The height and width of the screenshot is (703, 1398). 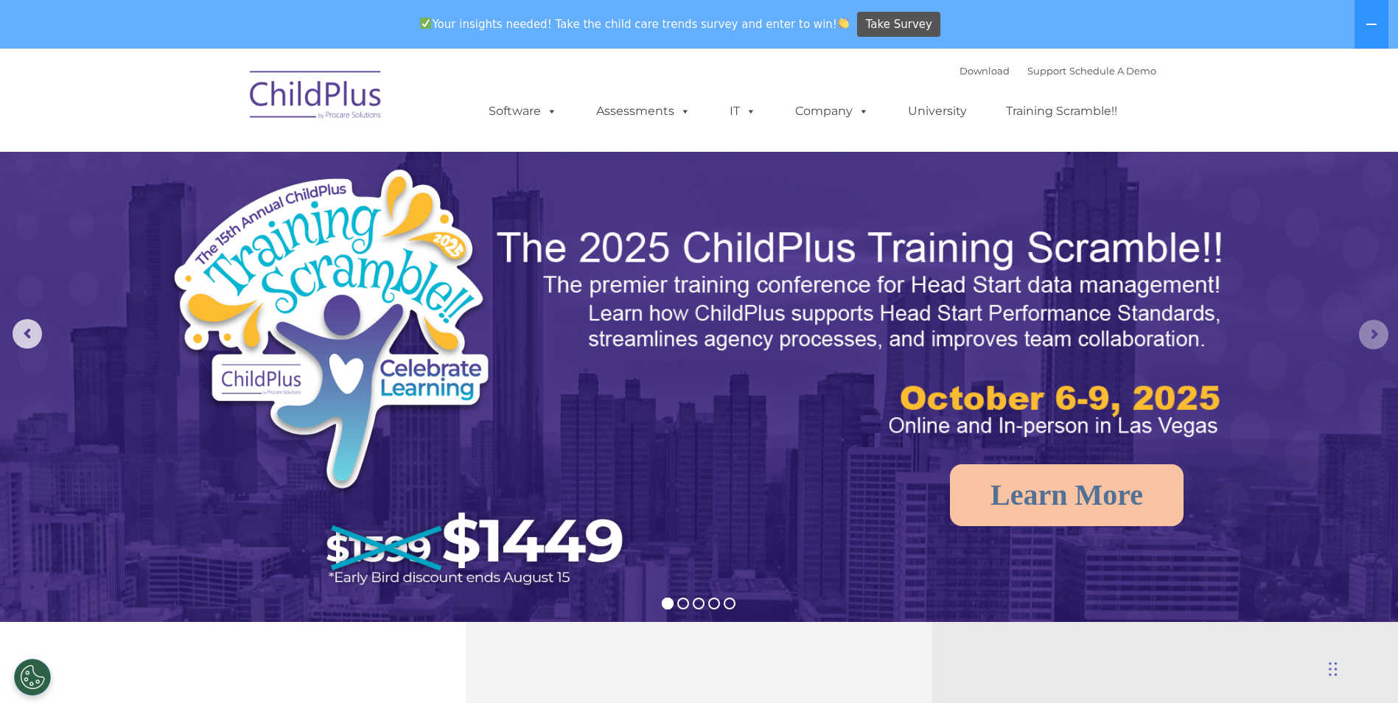 I want to click on a: Software, so click(x=523, y=111).